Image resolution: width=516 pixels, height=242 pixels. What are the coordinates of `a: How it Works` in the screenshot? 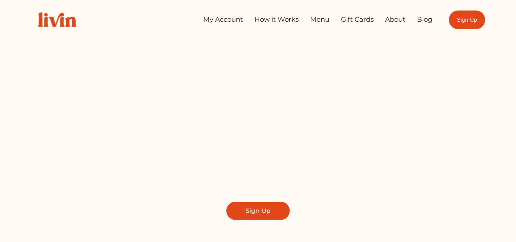 It's located at (277, 20).